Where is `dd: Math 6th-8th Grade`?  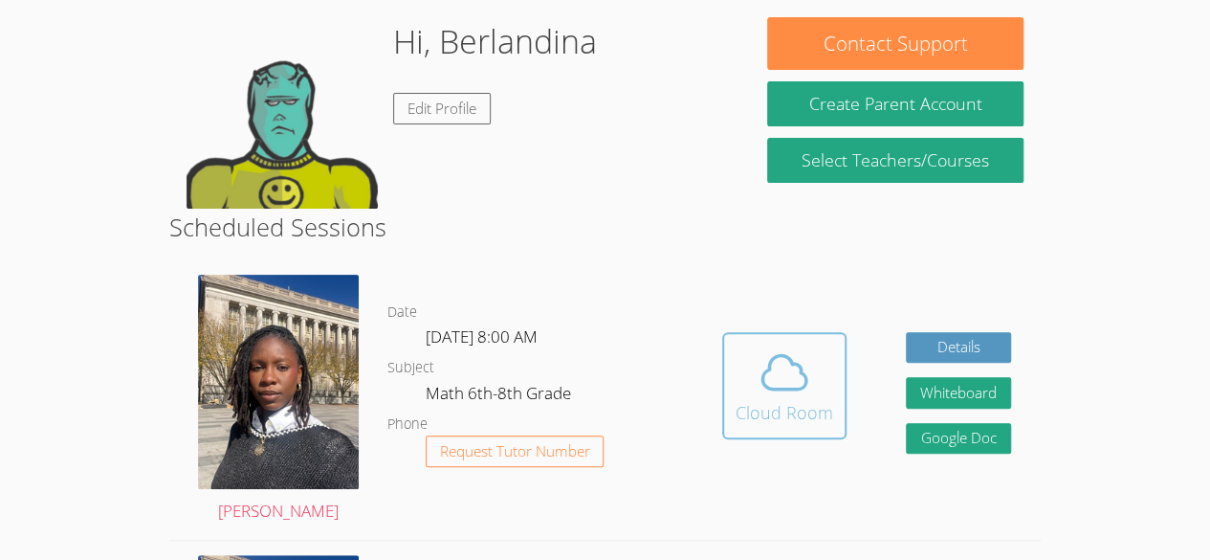 dd: Math 6th-8th Grade is located at coordinates (500, 396).